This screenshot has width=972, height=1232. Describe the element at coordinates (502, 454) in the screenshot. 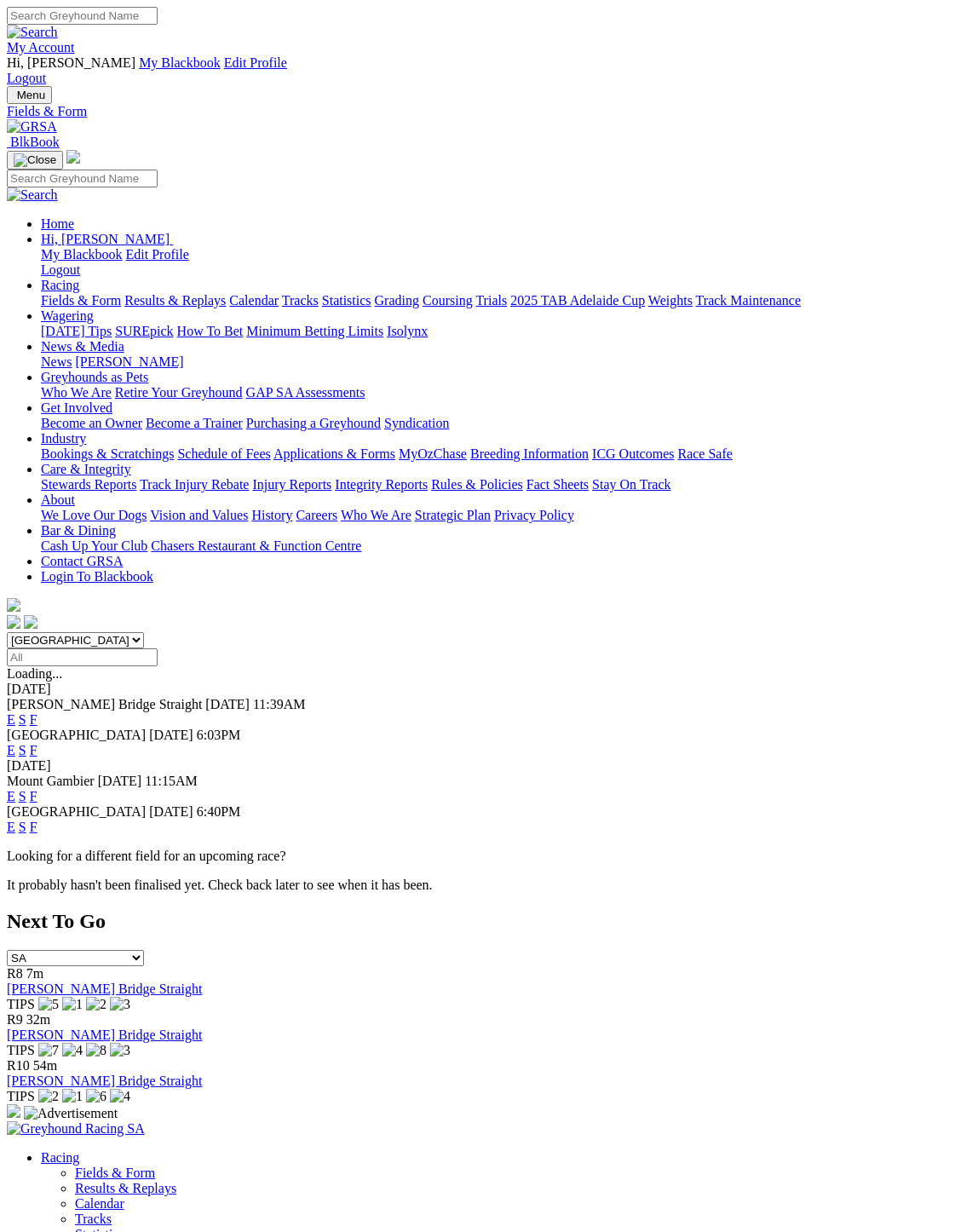

I see `div: Industry` at that location.